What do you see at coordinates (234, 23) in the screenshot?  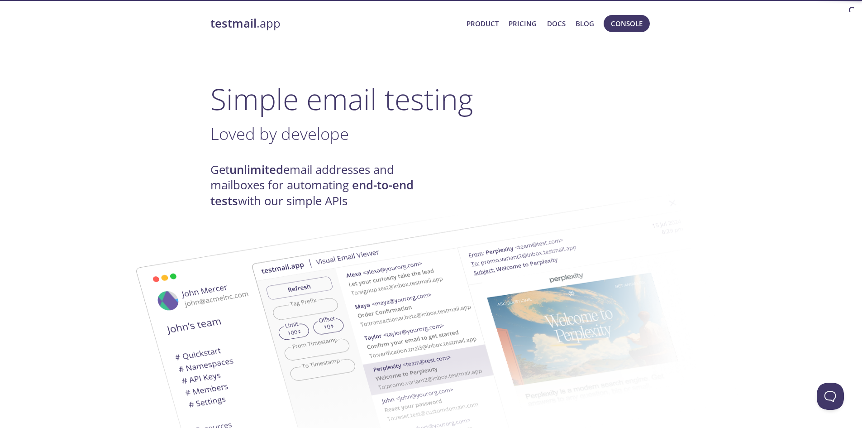 I see `strong: testmail` at bounding box center [234, 23].